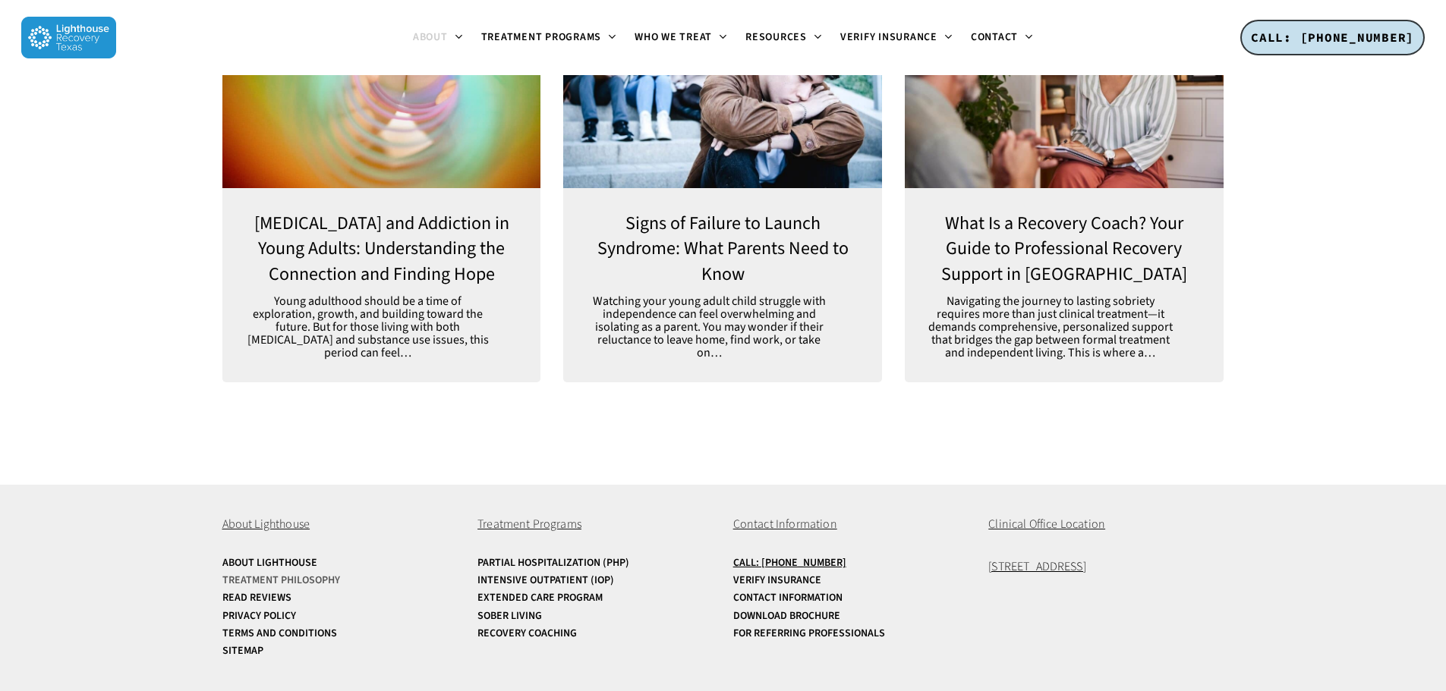 This screenshot has width=1446, height=691. I want to click on a: Sitemap, so click(340, 651).